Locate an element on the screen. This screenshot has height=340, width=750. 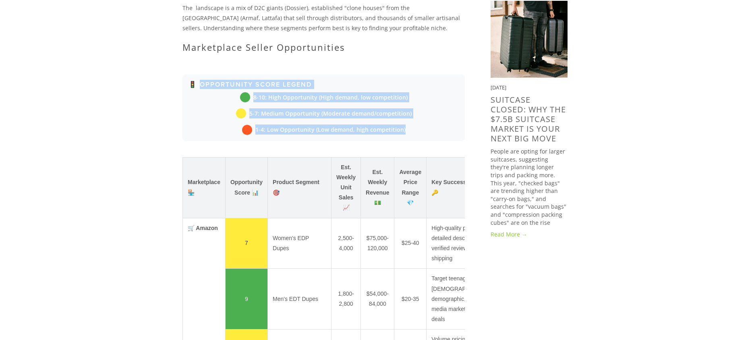
p: The landscape is a mix of D2C giants (Dossier), established "clone houses" from the [GEOGRAPHIC_D... is located at coordinates (323, 18).